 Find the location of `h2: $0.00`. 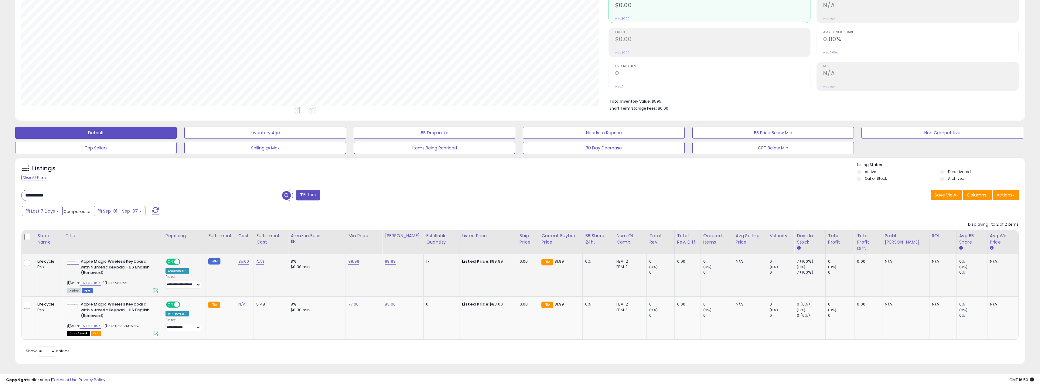

h2: $0.00 is located at coordinates (713, 6).